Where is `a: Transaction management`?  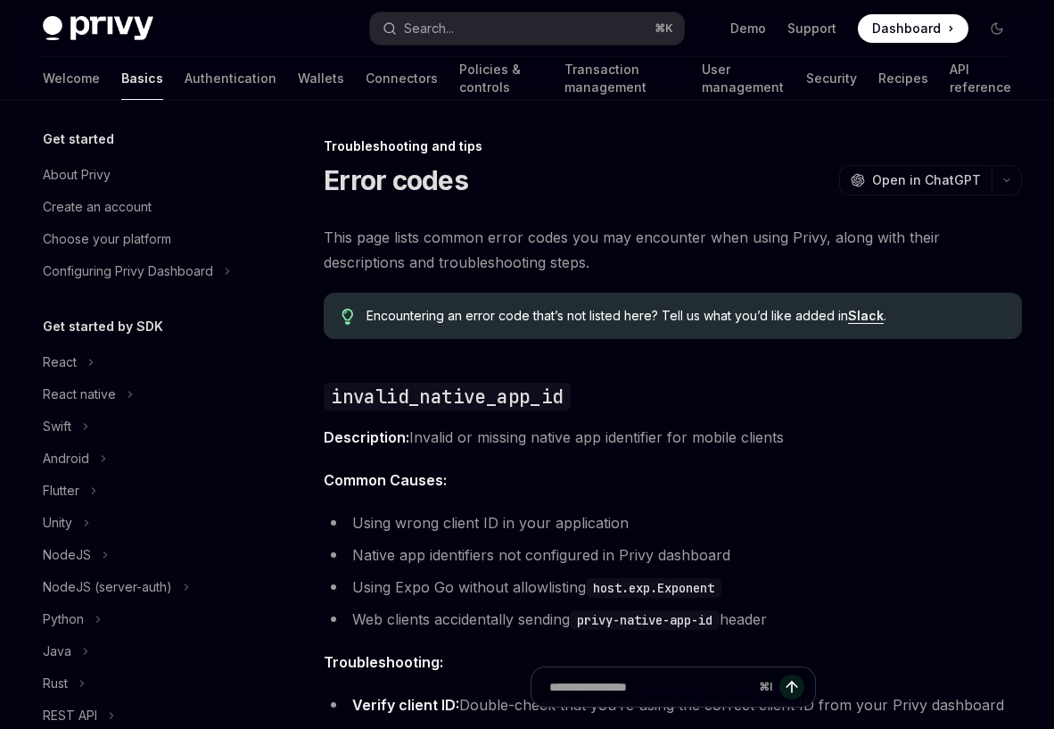
a: Transaction management is located at coordinates (622, 78).